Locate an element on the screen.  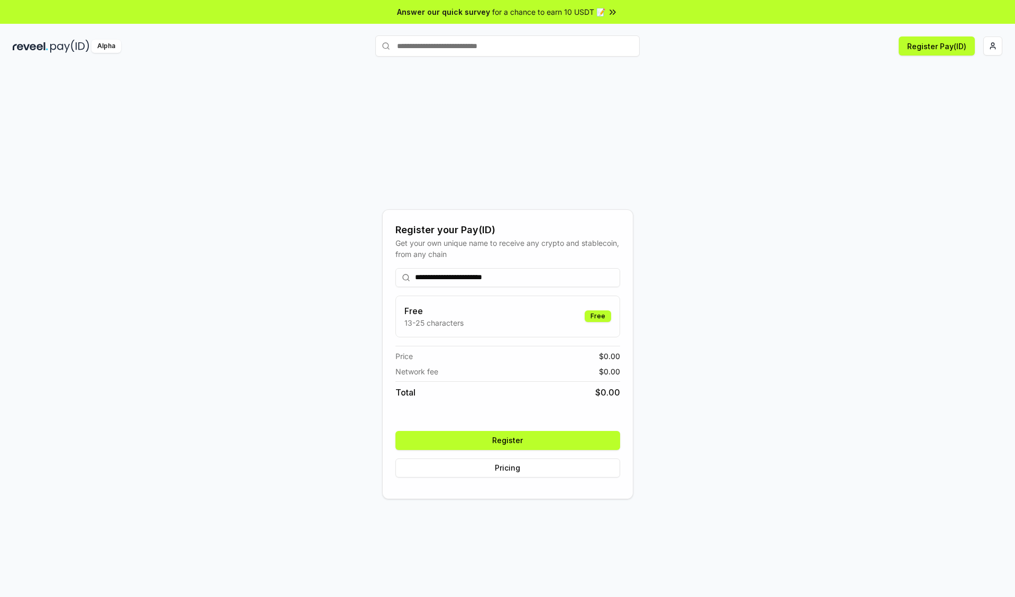
img: pay_id is located at coordinates (70, 46).